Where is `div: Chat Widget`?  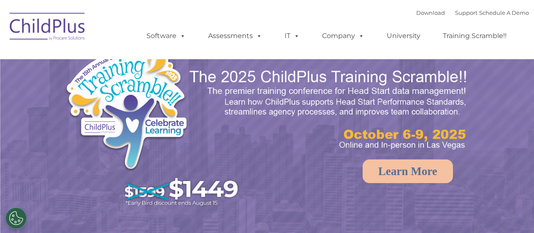 div: Chat Widget is located at coordinates (513, 212).